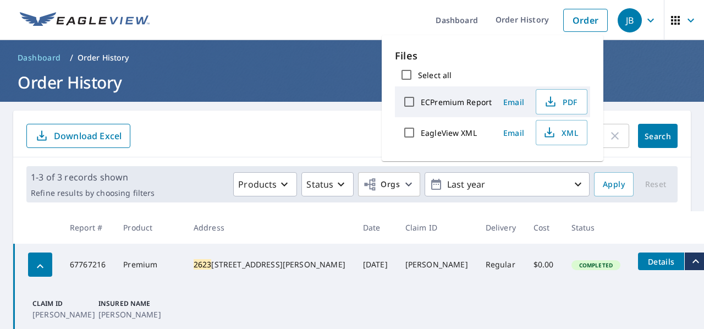 This screenshot has height=329, width=704. Describe the element at coordinates (661, 261) in the screenshot. I see `button: detailsBtn-67767216` at that location.